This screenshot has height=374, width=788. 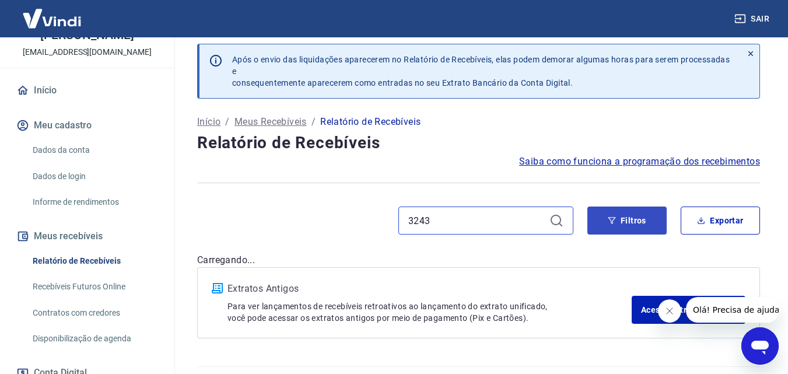 What do you see at coordinates (429, 312) in the screenshot?
I see `p: Para ver lançamentos de recebíveis retroativos ao lançamento do extrato unificado, você pode aces...` at bounding box center [429, 312].